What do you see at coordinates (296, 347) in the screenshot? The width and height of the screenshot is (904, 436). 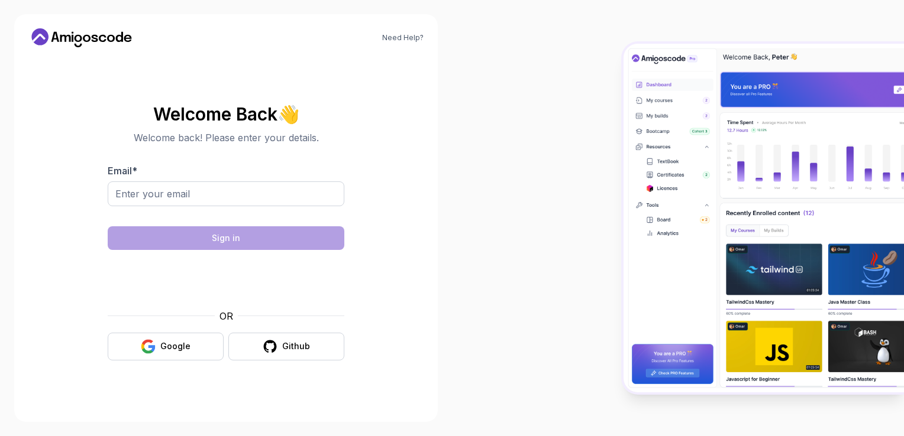 I see `div: Github` at bounding box center [296, 347].